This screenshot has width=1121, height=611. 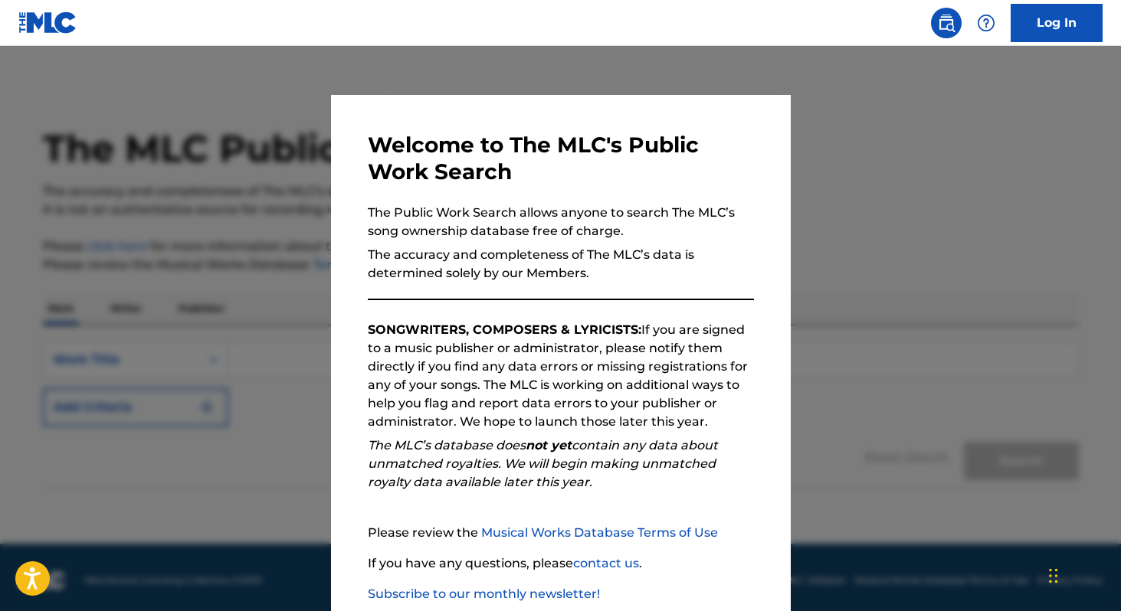 I want to click on div: Widget de chat, so click(x=1082, y=575).